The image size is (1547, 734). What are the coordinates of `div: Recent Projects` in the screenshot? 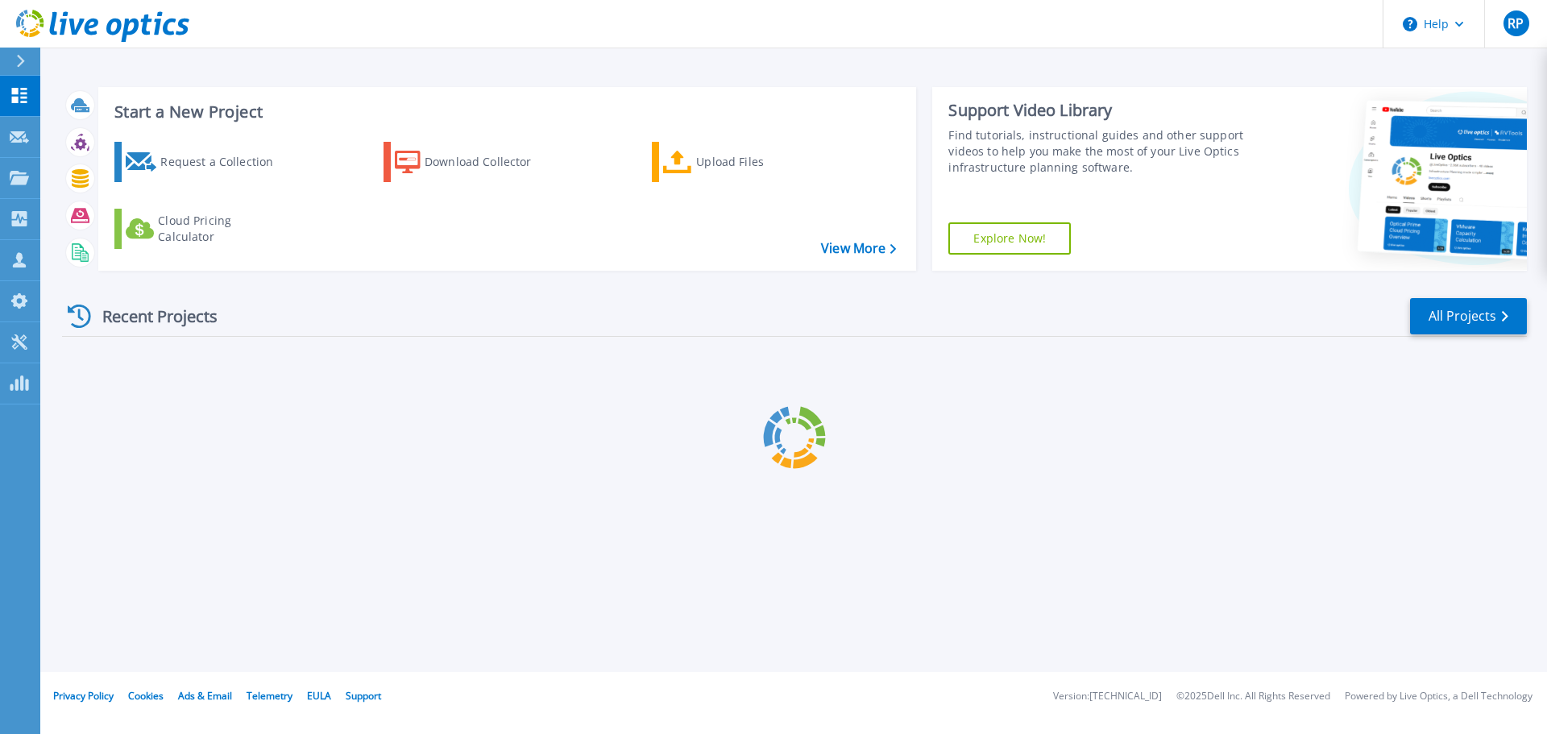 It's located at (151, 316).